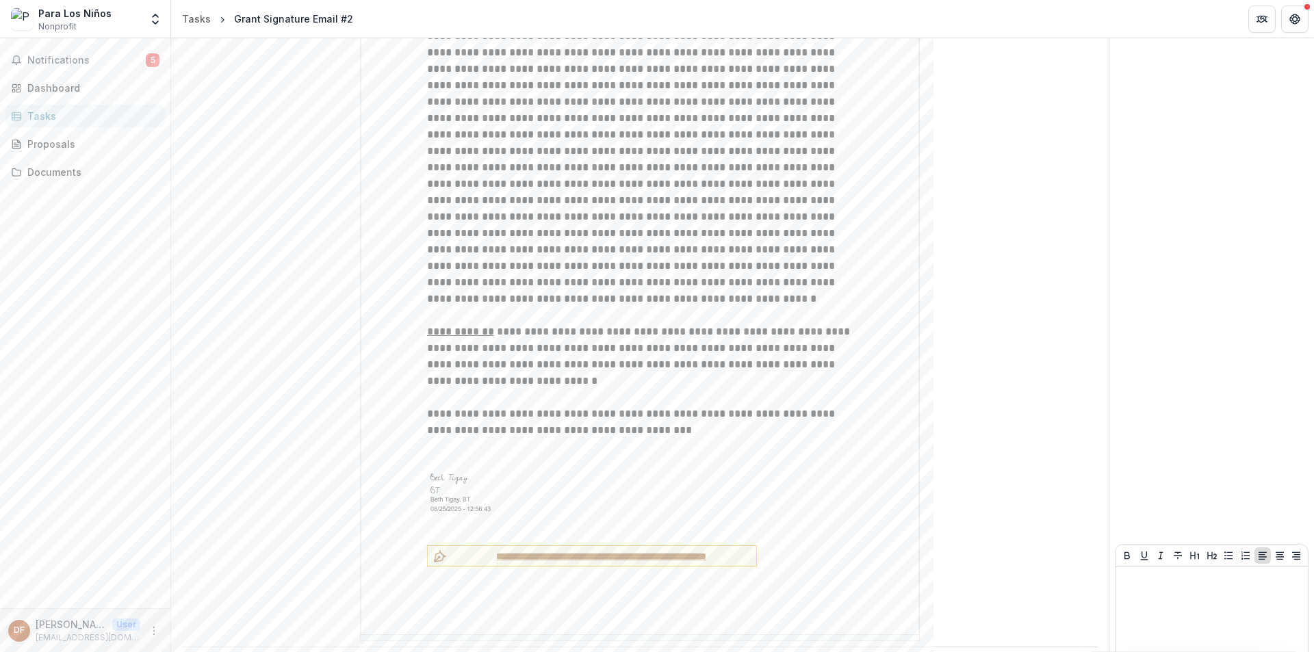 Image resolution: width=1314 pixels, height=652 pixels. What do you see at coordinates (1295, 19) in the screenshot?
I see `button: Get Help` at bounding box center [1295, 19].